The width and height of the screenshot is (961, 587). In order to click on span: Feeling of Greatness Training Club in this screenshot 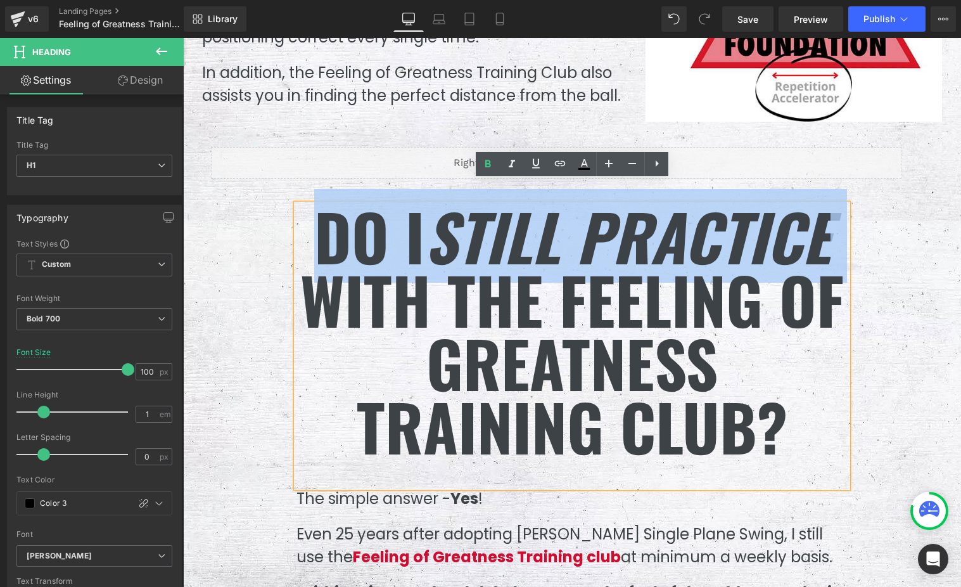, I will do `click(120, 24)`.